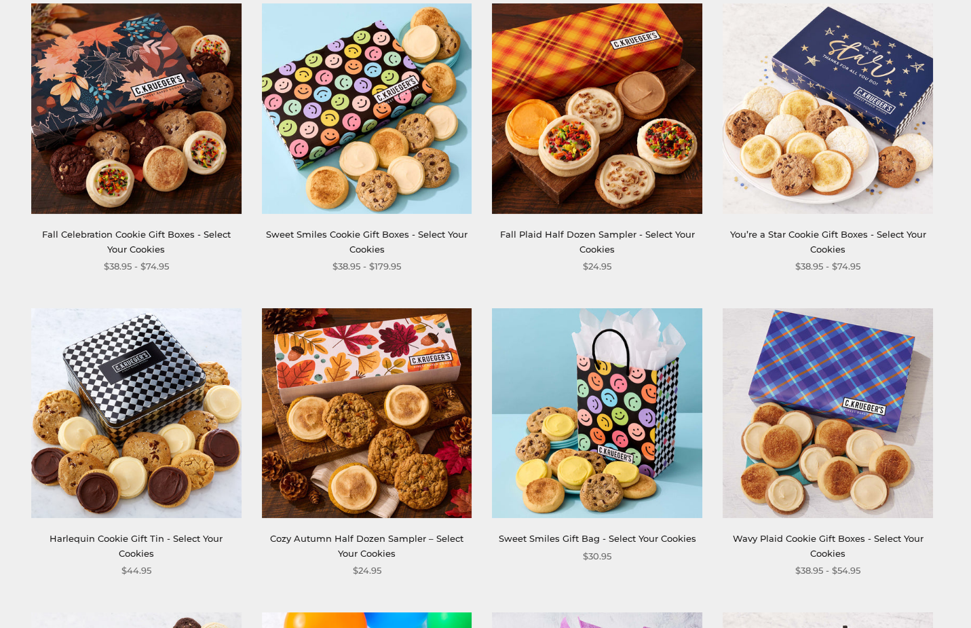  I want to click on img: You’re a Star Cookie Gift Boxes - Select Your Cookies, so click(828, 109).